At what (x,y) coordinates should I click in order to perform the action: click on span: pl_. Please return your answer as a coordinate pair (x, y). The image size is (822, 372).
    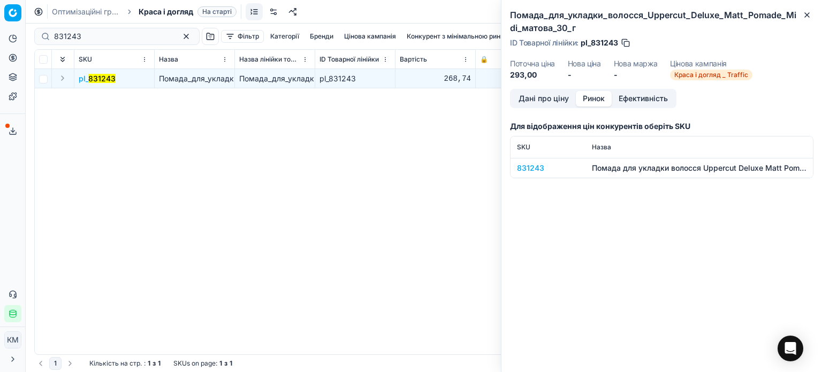
    Looking at the image, I should click on (97, 79).